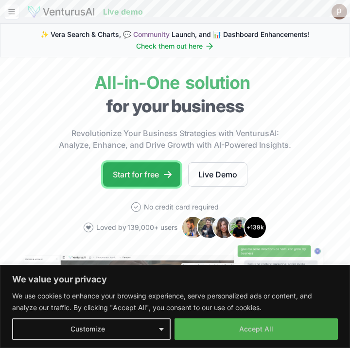  What do you see at coordinates (240, 228) in the screenshot?
I see `img: Avatar 4` at bounding box center [240, 228].